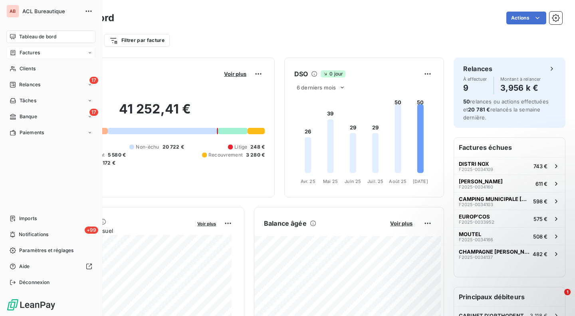  What do you see at coordinates (474, 164) in the screenshot?
I see `span: DISTRI NOX` at bounding box center [474, 164].